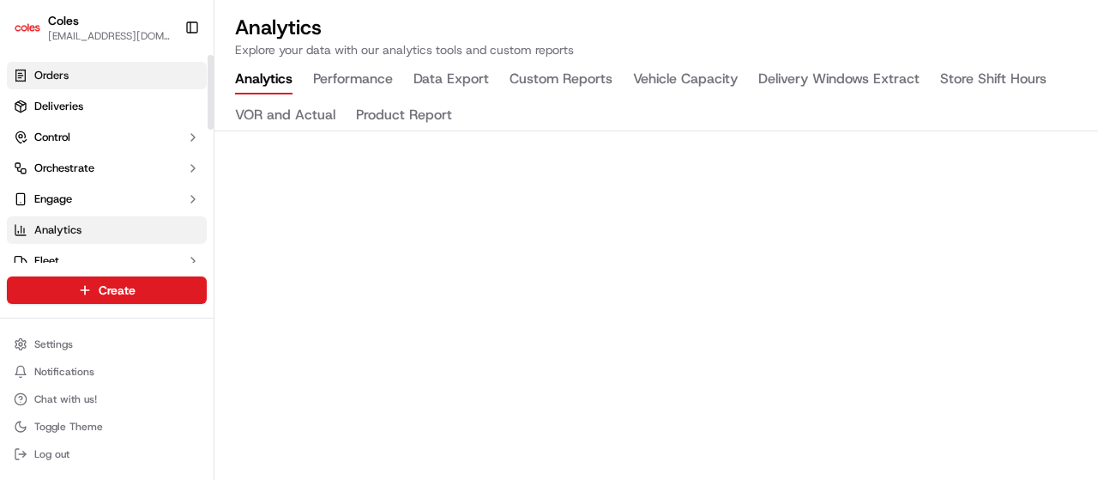 The image size is (1098, 480). I want to click on span: Toggle Theme, so click(69, 426).